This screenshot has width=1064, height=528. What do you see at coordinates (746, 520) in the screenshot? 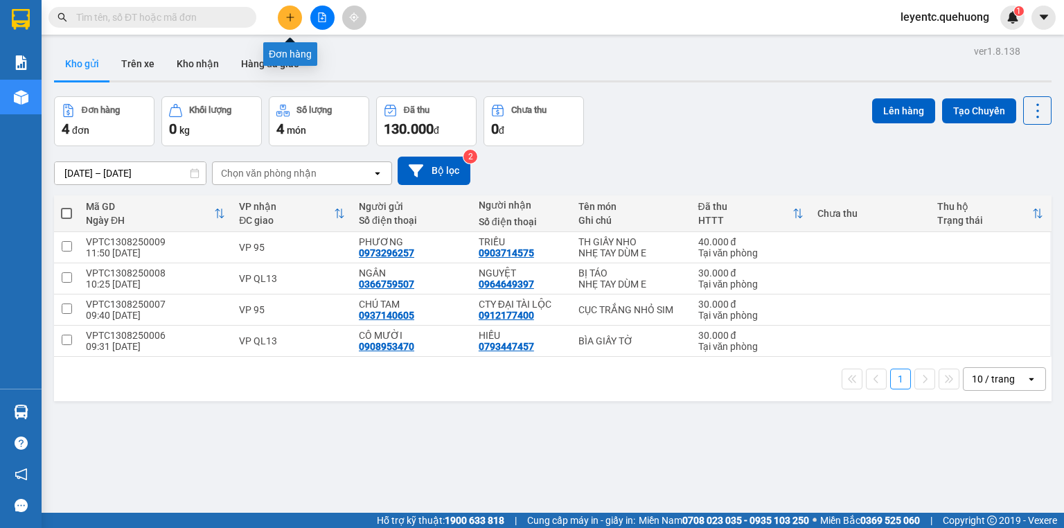
I see `strong: 0708 023 035 - 0935 103 250` at bounding box center [746, 520].